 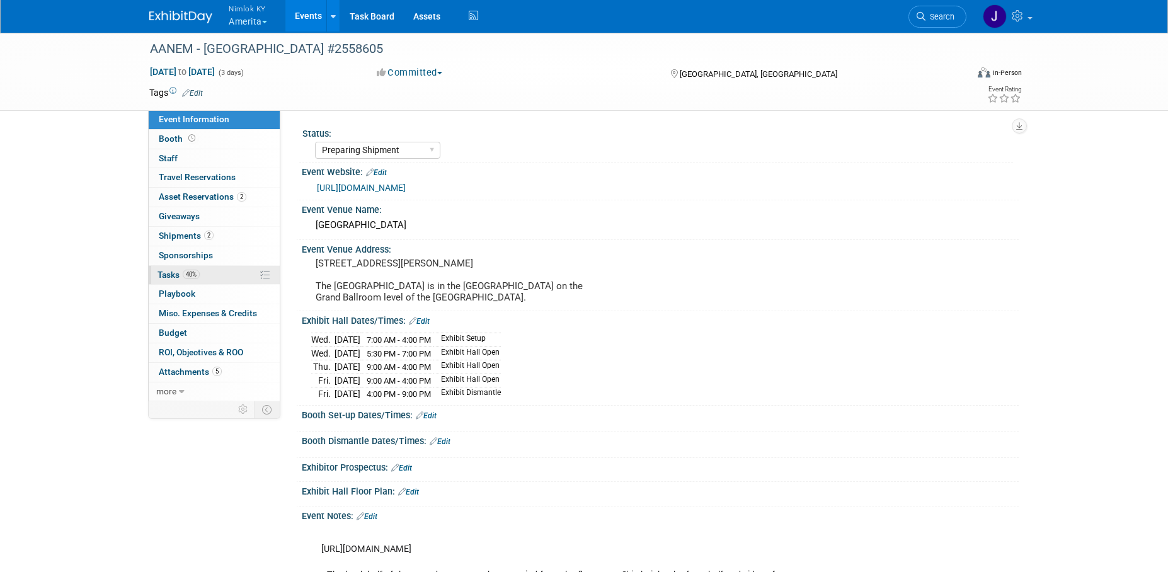 I want to click on span: 5, so click(x=217, y=371).